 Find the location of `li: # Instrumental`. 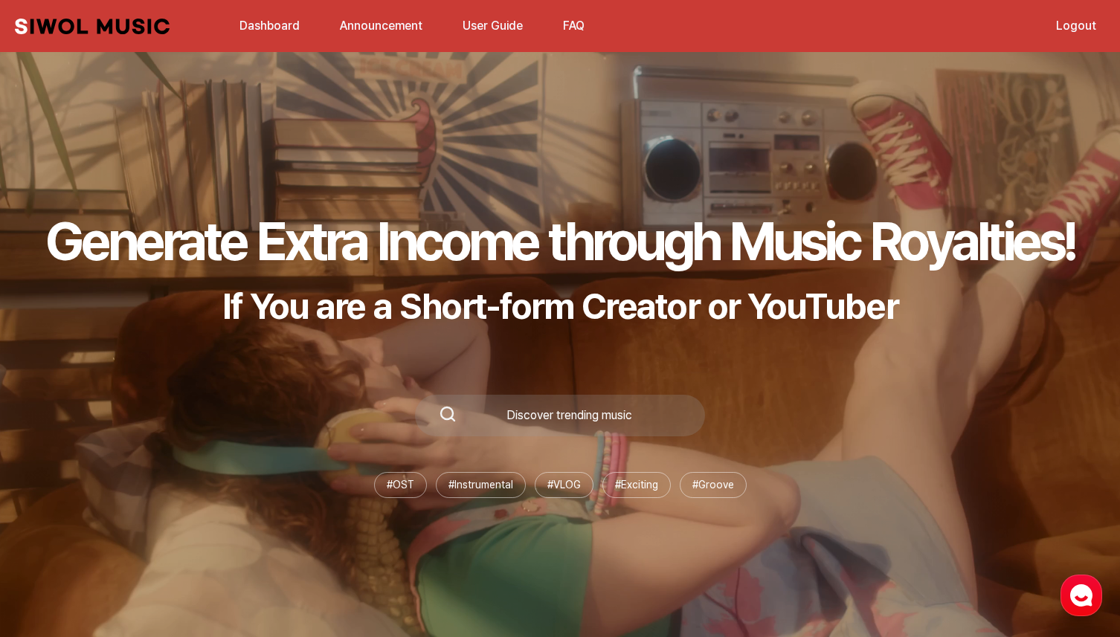

li: # Instrumental is located at coordinates (480, 485).